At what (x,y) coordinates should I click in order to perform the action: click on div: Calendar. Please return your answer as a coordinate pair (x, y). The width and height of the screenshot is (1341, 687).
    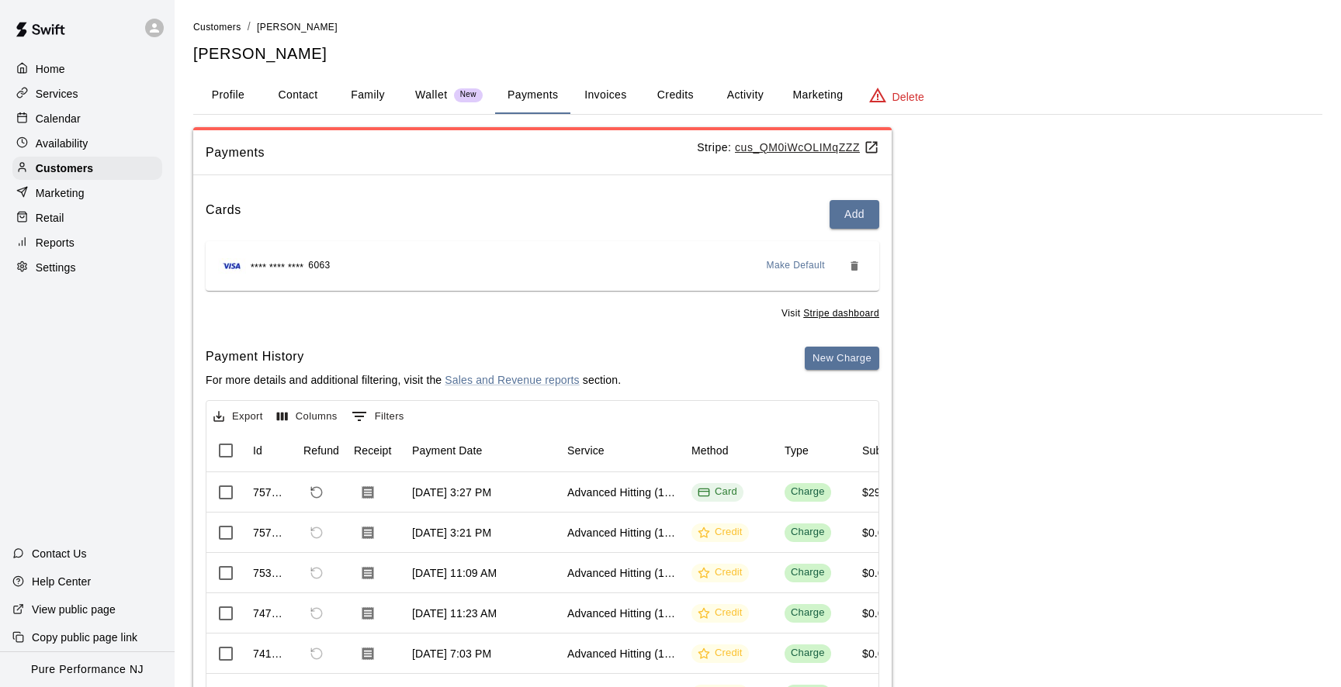
    Looking at the image, I should click on (87, 119).